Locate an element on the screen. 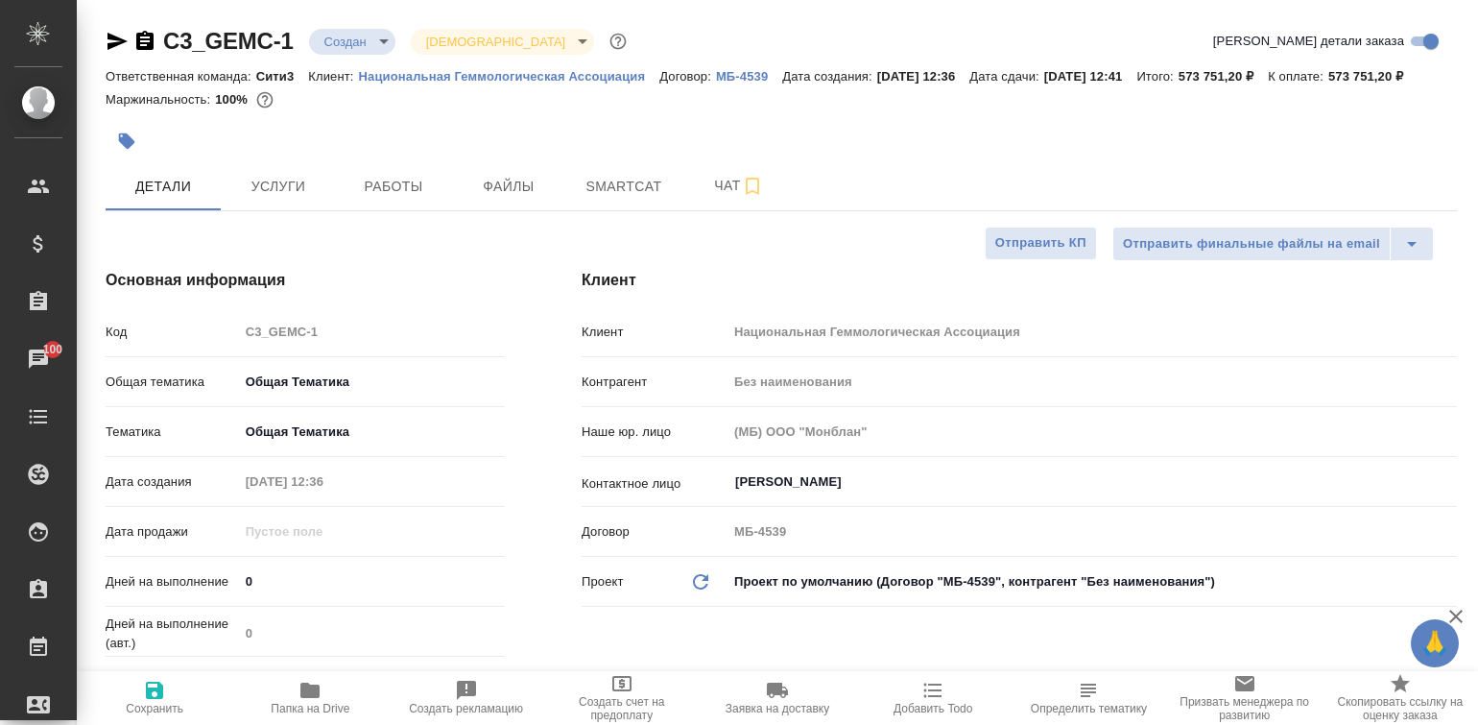 Image resolution: width=1478 pixels, height=725 pixels. p: Договор is located at coordinates (655, 532).